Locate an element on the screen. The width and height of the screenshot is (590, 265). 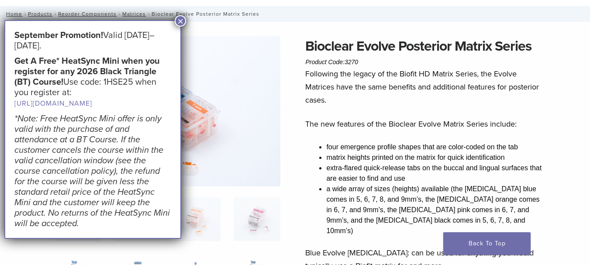
h1: Bioclear Evolve Posterior Matrix Series is located at coordinates (426, 46).